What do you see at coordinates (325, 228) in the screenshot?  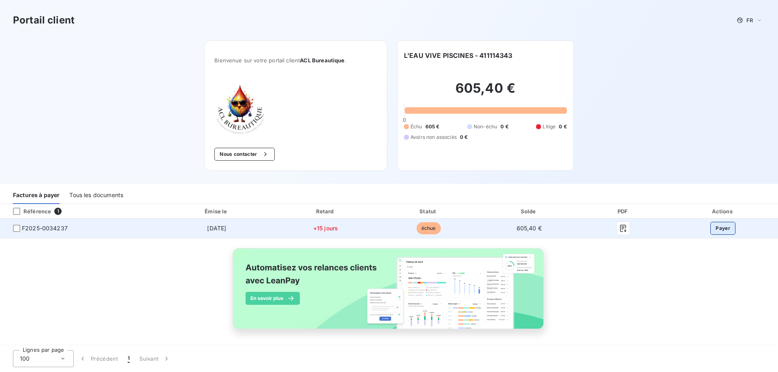 I see `span: +15 jours` at bounding box center [325, 228].